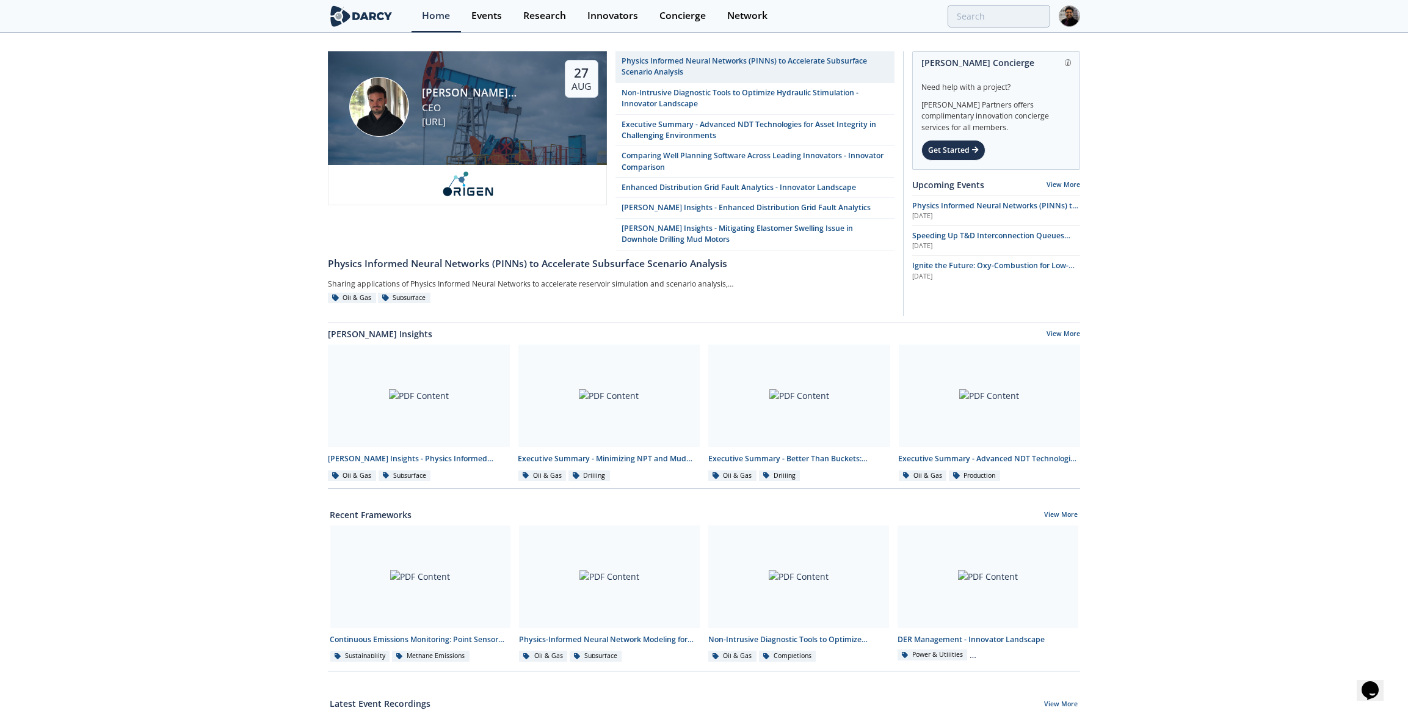 The width and height of the screenshot is (1408, 713). I want to click on a: Enhanced Distribution Grid Fault Analytics - Innovator Landscape, so click(755, 188).